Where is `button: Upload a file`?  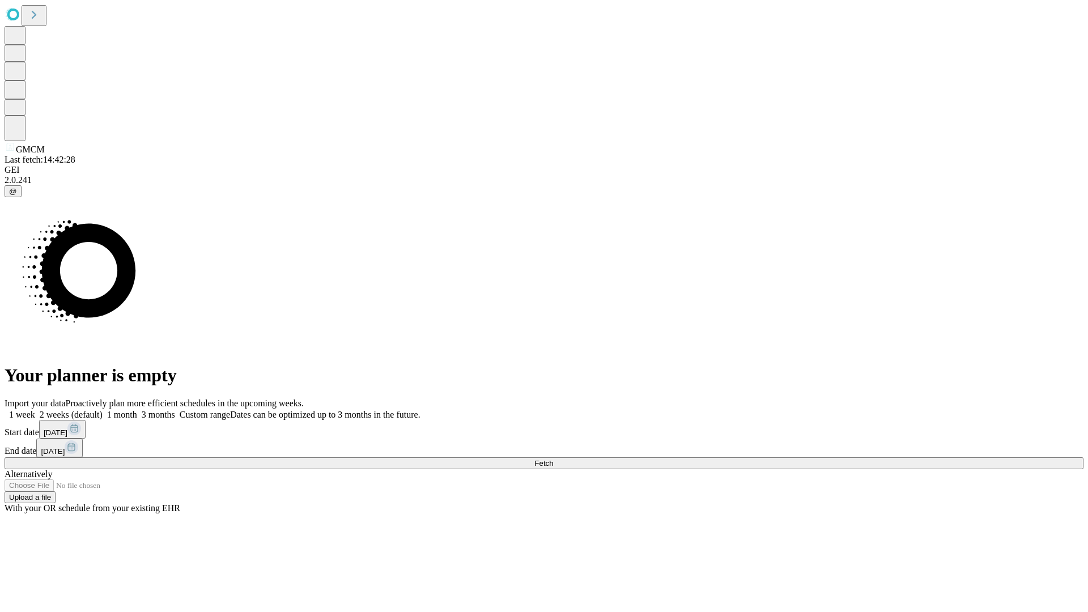 button: Upload a file is located at coordinates (30, 497).